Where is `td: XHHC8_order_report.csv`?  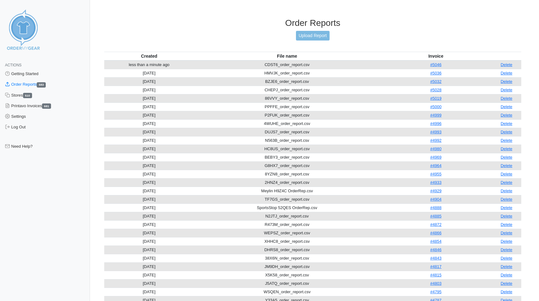
td: XHHC8_order_report.csv is located at coordinates (287, 241).